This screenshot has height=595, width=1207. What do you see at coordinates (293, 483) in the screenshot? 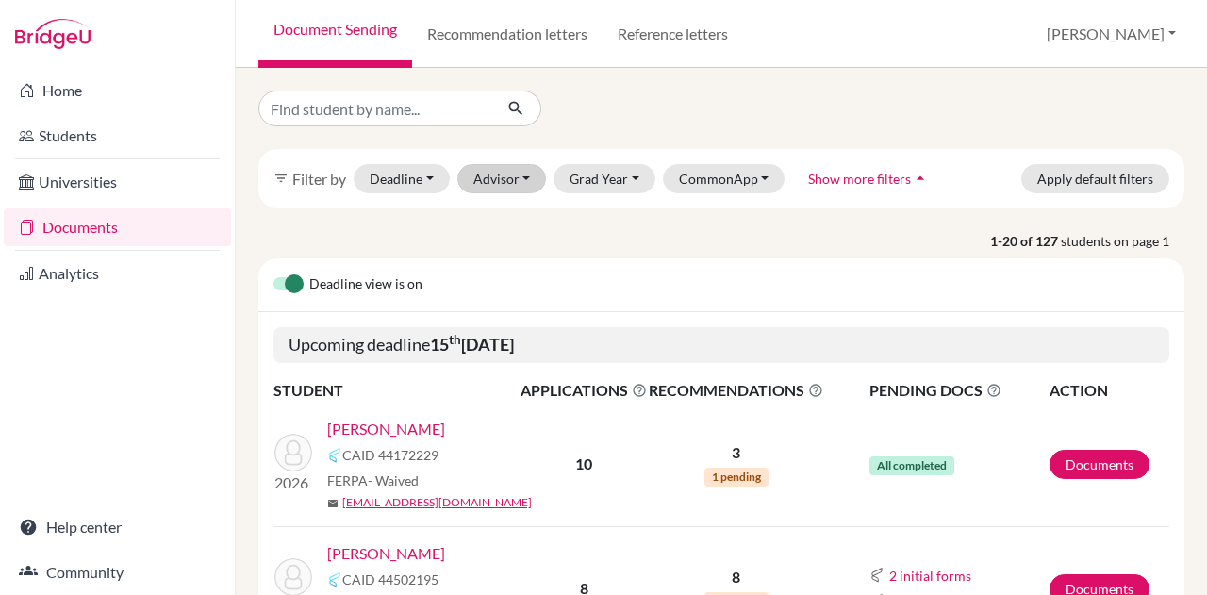
I see `p: 2026` at bounding box center [293, 483].